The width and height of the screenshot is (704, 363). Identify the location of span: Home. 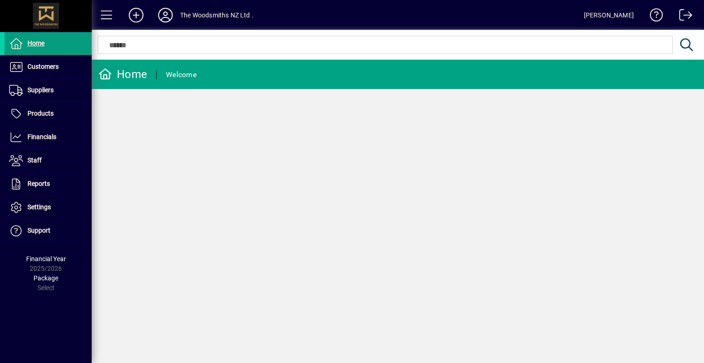
(36, 43).